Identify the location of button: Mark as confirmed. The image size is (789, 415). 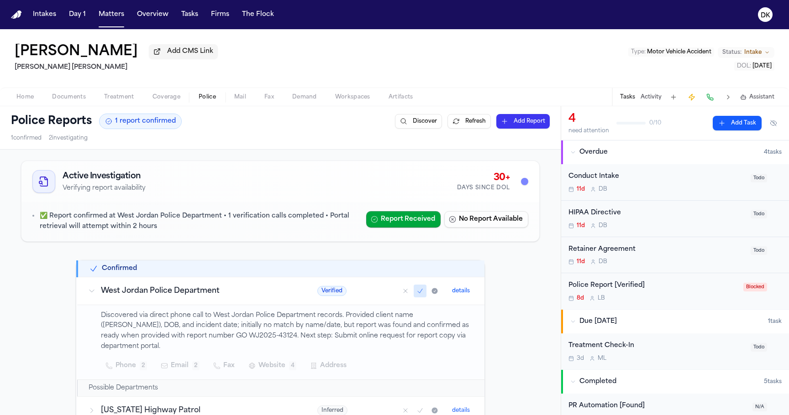
(420, 291).